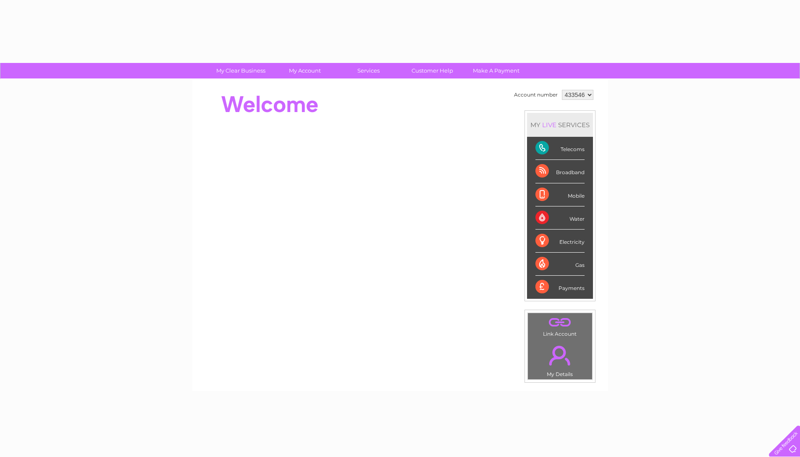  Describe the element at coordinates (536, 95) in the screenshot. I see `td: Account number` at that location.